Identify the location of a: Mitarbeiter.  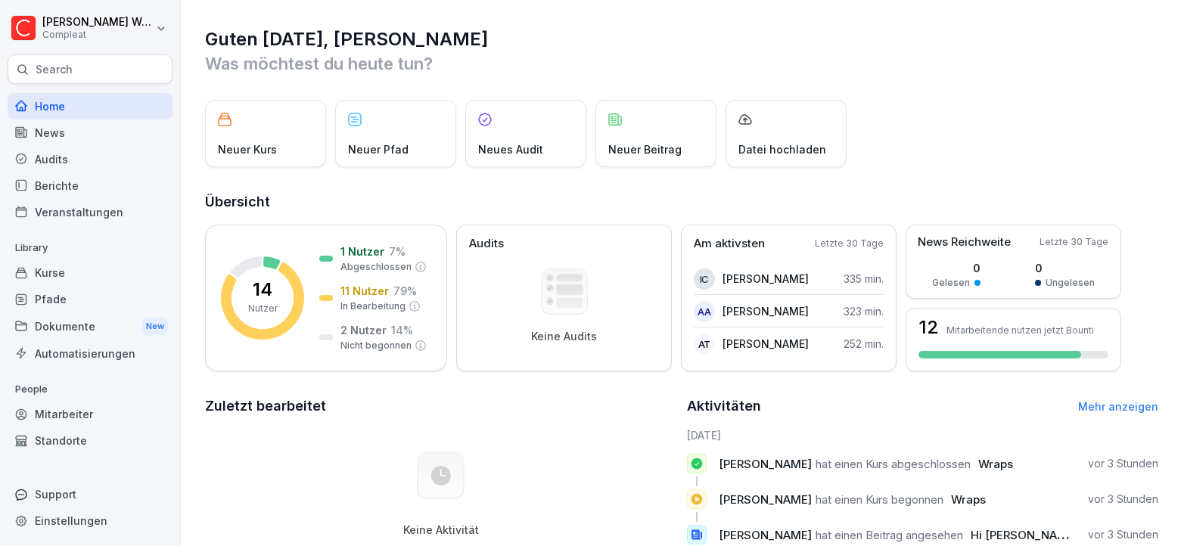
(90, 414).